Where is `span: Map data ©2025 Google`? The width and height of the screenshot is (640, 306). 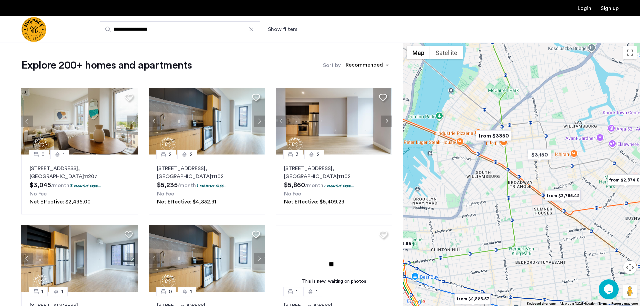 span: Map data ©2025 Google is located at coordinates (577, 304).